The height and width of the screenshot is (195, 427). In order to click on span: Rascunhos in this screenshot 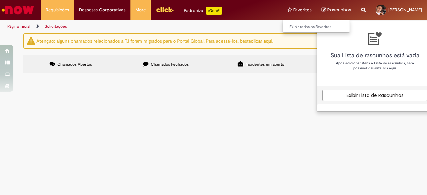, I will do `click(339, 10)`.